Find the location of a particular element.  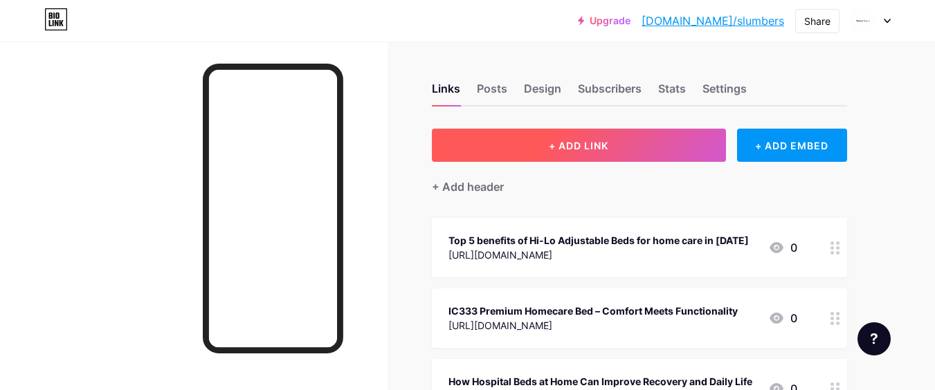

div: IC333 Premium Homecare Bed – Comfort Meets Functionality is located at coordinates (593, 311).